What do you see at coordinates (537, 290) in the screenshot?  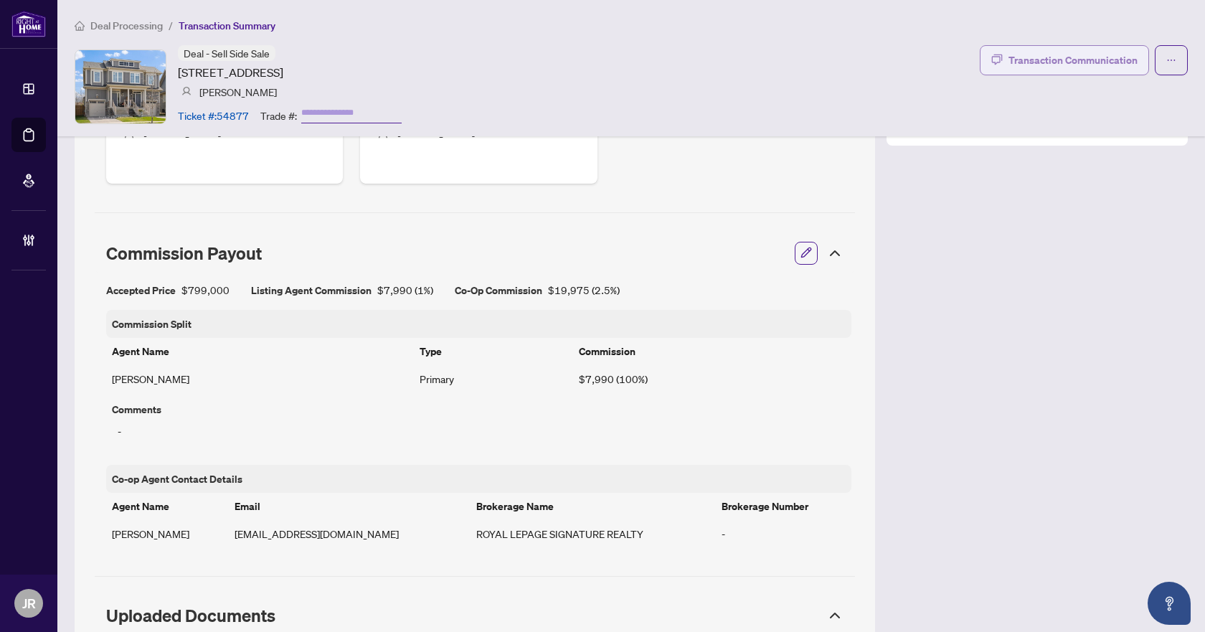 I see `div: $19,975 ( 2.5% )` at bounding box center [537, 290].